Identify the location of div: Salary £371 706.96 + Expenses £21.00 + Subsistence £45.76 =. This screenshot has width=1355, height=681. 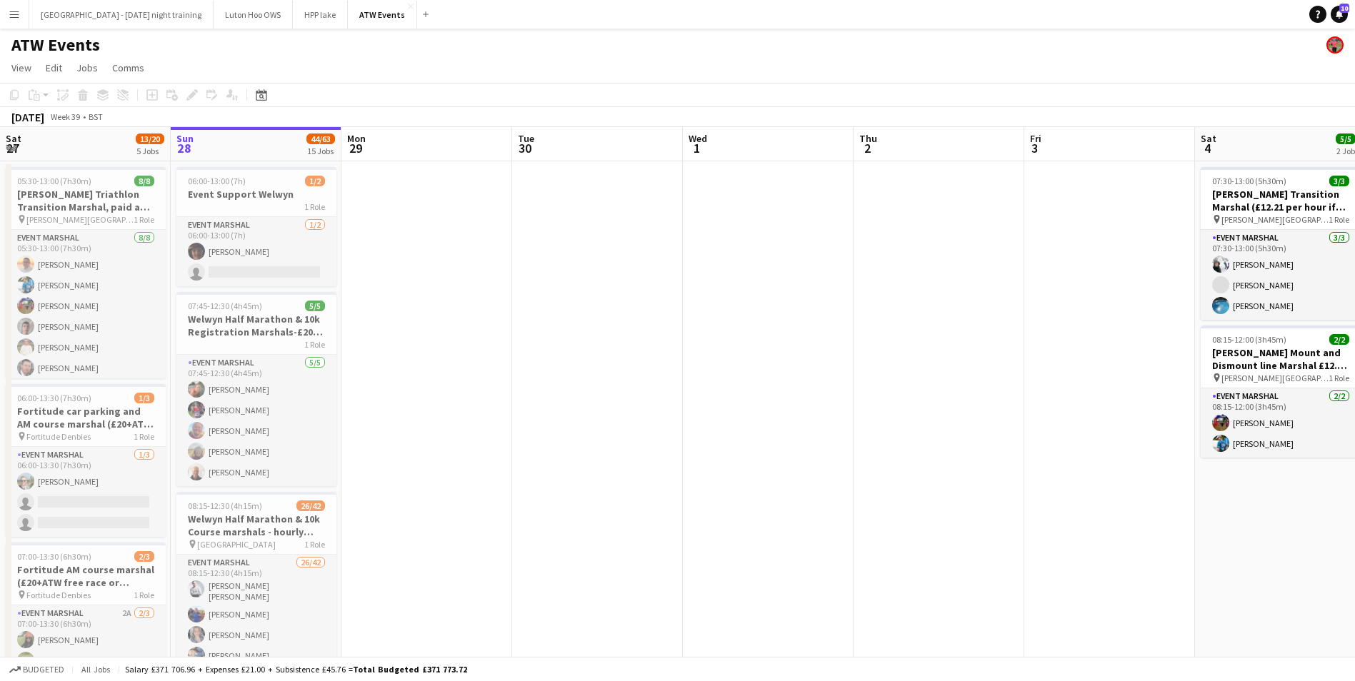
(296, 669).